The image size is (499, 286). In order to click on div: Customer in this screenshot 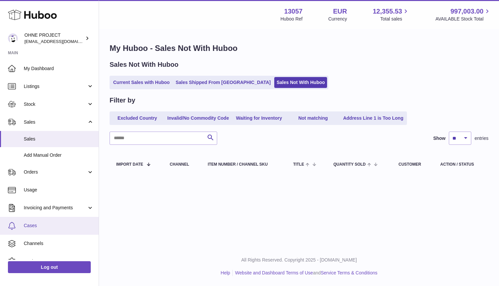, I will do `click(413, 164)`.